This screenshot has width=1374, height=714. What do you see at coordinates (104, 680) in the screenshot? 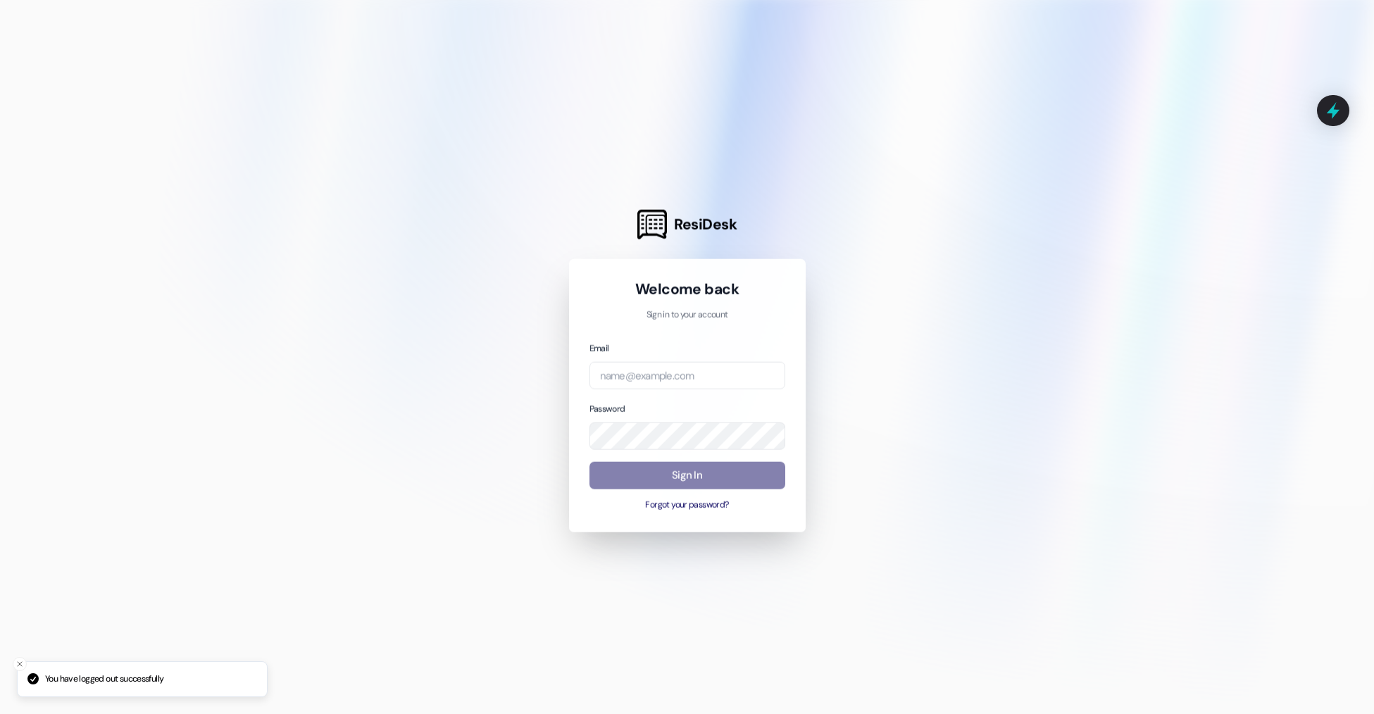
I see `p: You have logged out successfully` at bounding box center [104, 680].